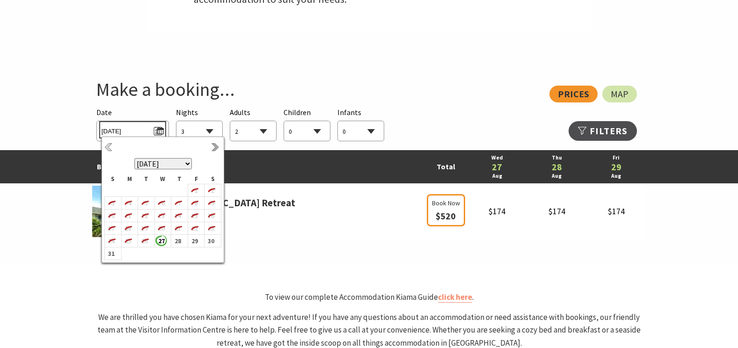 The image size is (738, 348). I want to click on span: Gerringong, so click(258, 217).